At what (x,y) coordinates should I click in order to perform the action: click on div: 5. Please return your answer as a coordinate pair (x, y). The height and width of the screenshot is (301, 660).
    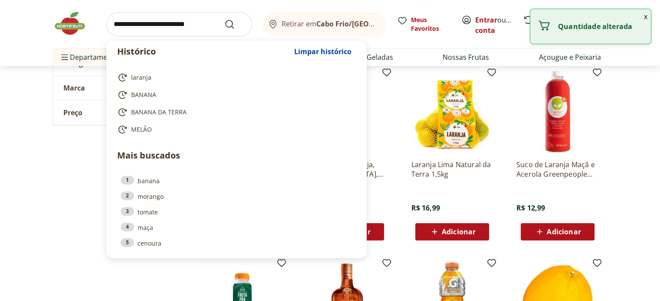
    Looking at the image, I should click on (127, 243).